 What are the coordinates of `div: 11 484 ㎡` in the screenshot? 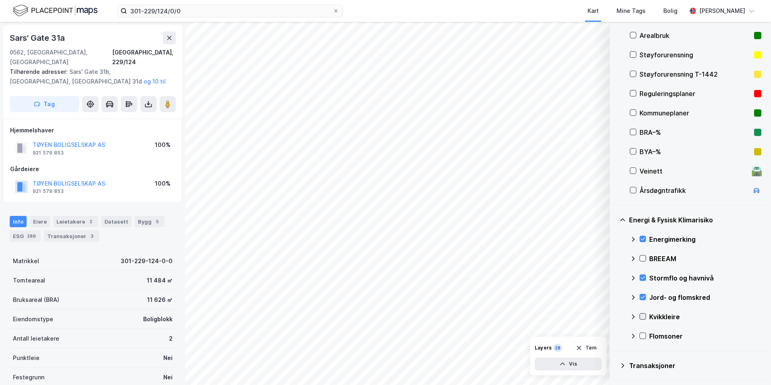 It's located at (160, 280).